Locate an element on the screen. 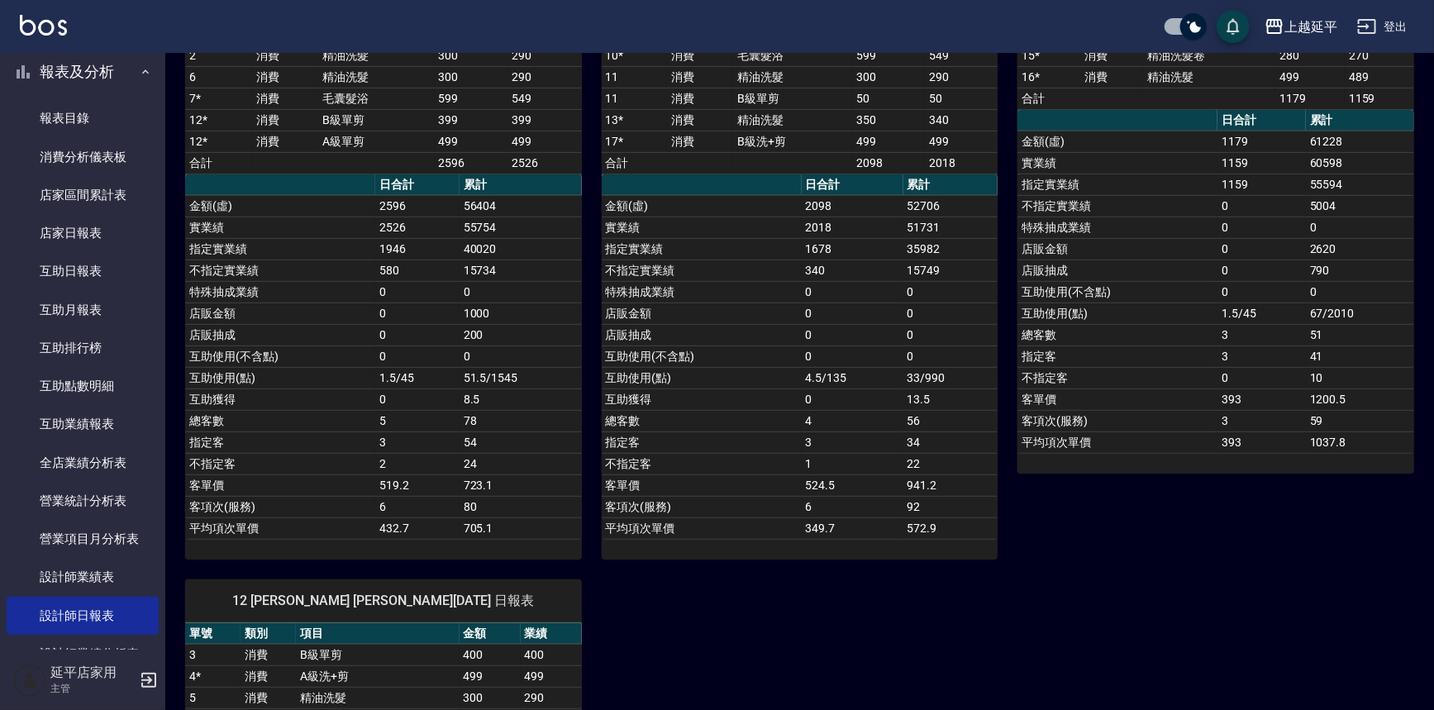 This screenshot has height=710, width=1434. th: 類別 is located at coordinates (268, 634).